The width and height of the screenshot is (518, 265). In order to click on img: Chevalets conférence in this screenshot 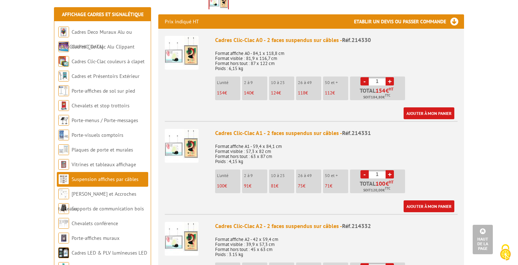, I will do `click(64, 224)`.